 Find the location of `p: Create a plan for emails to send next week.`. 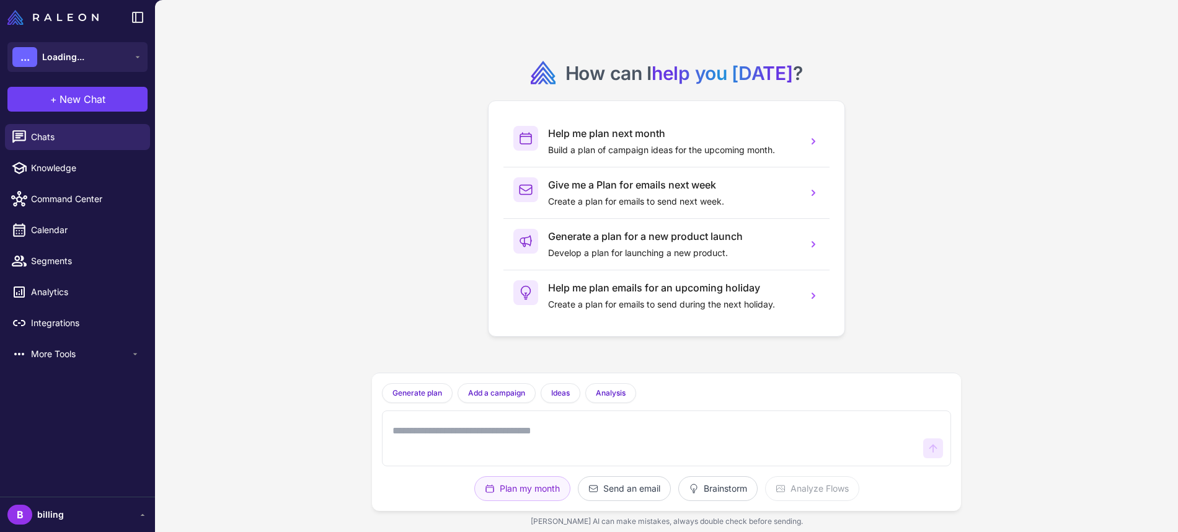

p: Create a plan for emails to send next week. is located at coordinates (673, 201).